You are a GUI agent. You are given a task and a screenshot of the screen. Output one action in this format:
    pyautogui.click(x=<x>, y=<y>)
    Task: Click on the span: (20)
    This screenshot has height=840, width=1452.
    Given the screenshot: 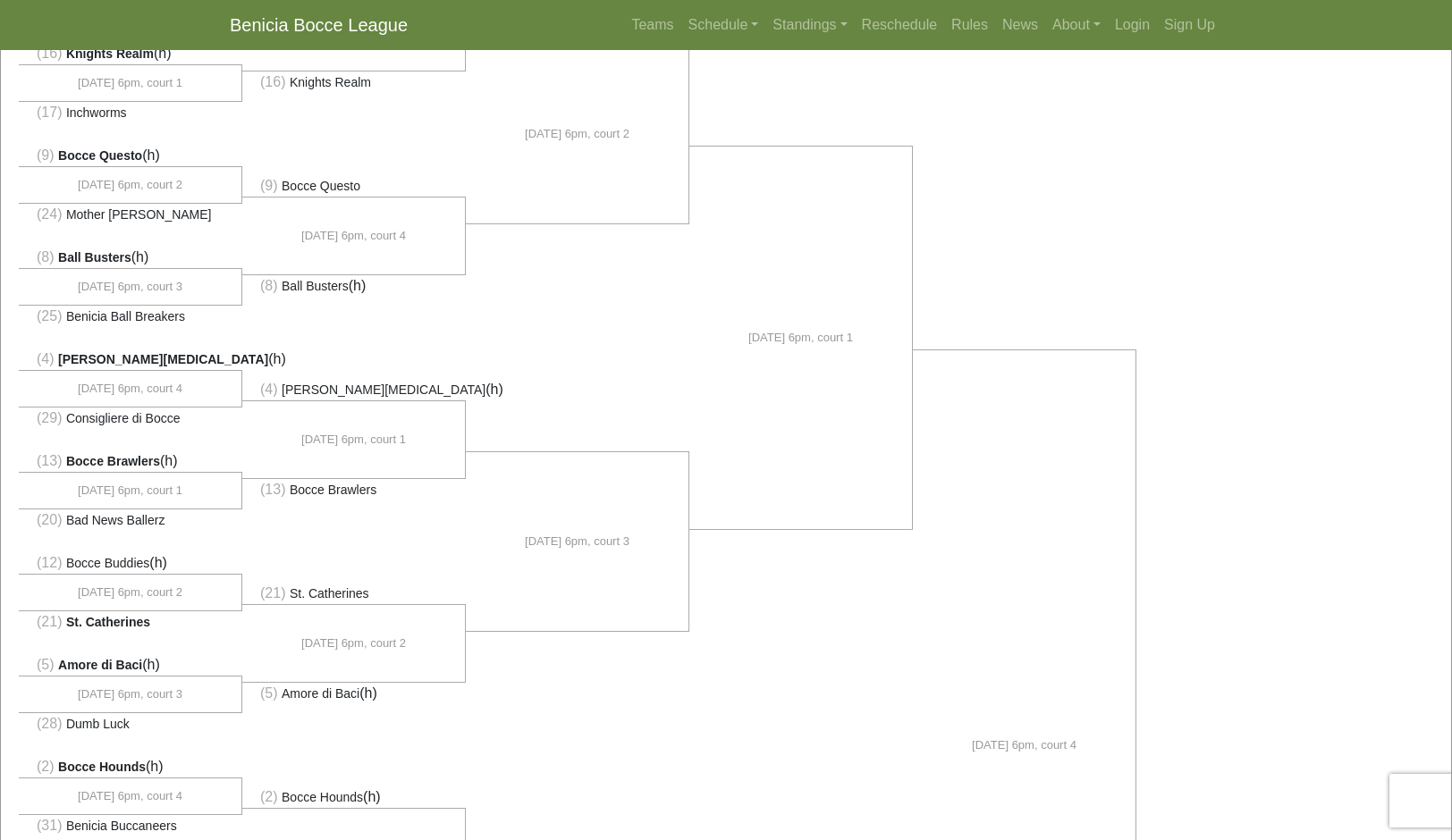 What is the action you would take?
    pyautogui.click(x=49, y=519)
    